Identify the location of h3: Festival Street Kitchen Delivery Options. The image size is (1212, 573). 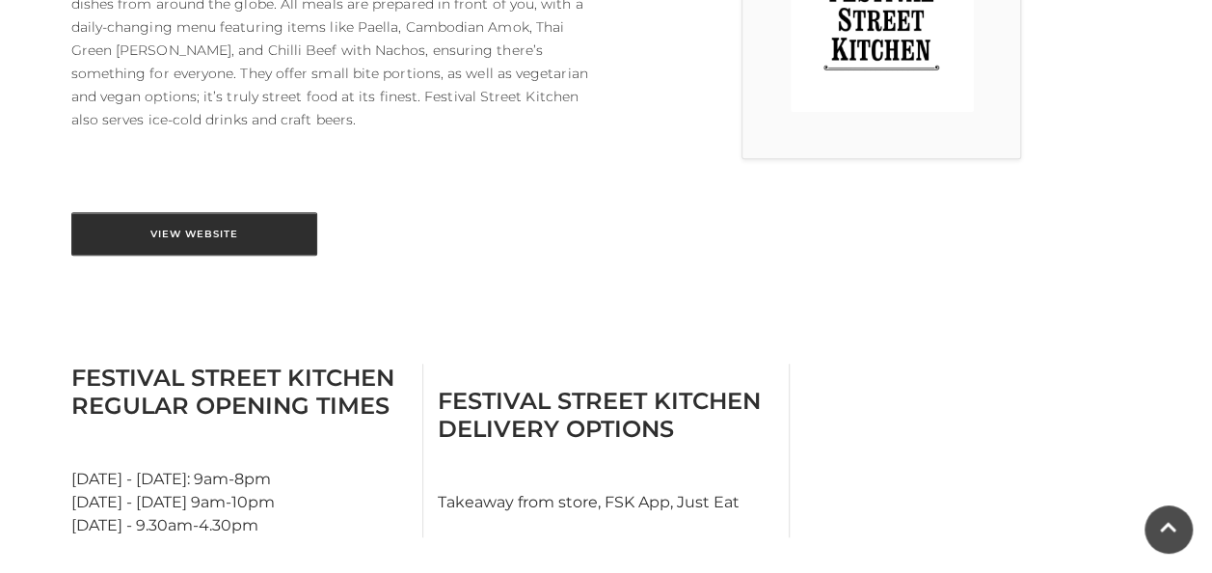
(605, 414).